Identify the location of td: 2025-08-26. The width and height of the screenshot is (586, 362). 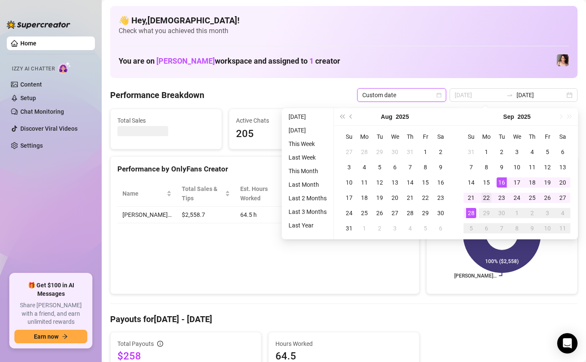
(380, 213).